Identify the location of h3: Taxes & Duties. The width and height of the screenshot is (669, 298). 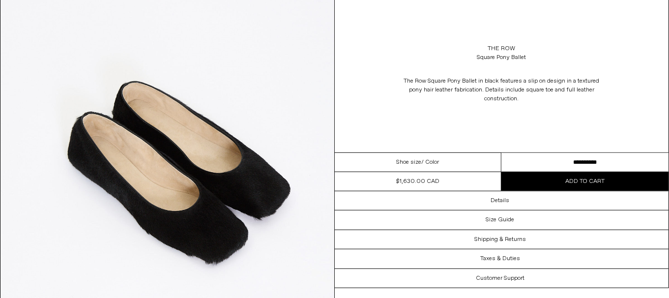
(500, 259).